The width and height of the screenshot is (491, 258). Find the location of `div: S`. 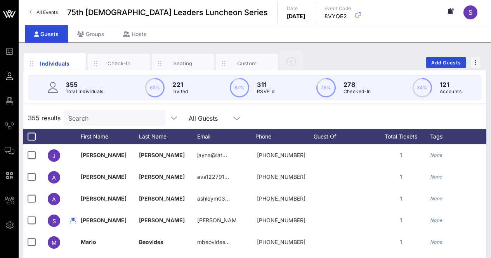

div: S is located at coordinates (471, 12).